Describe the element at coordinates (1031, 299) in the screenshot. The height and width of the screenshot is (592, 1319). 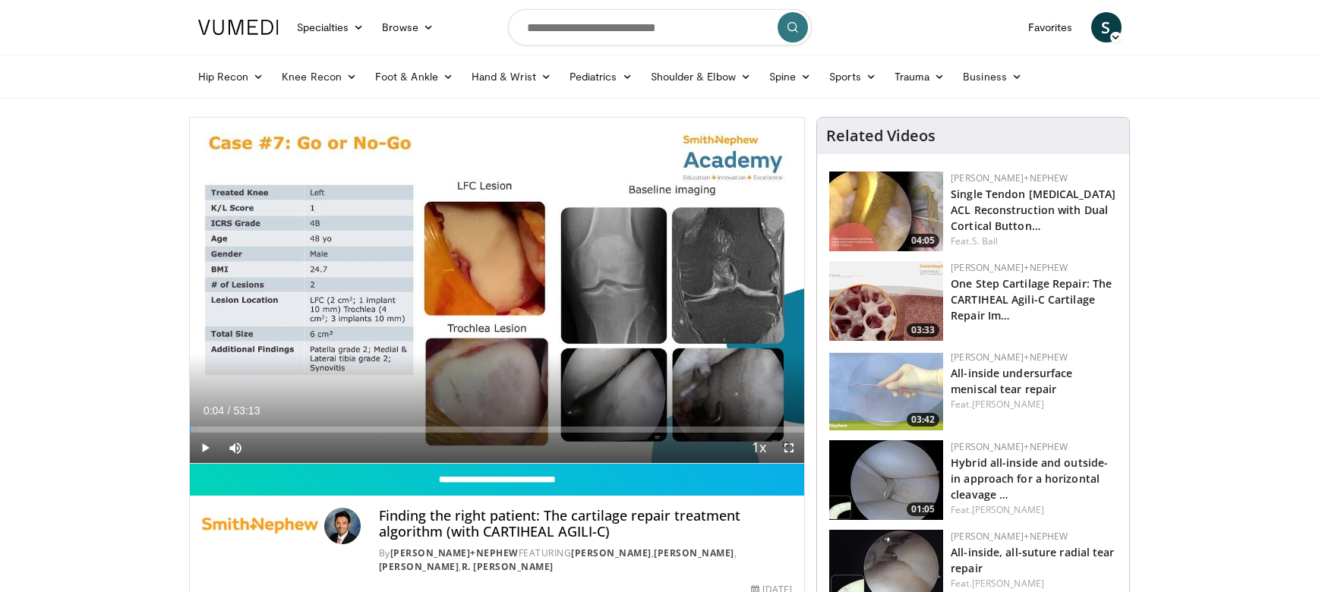
I see `a: One Step Cartilage Repair: The CARTIHEAL Agili-C Cartilage Repair Im…` at that location.